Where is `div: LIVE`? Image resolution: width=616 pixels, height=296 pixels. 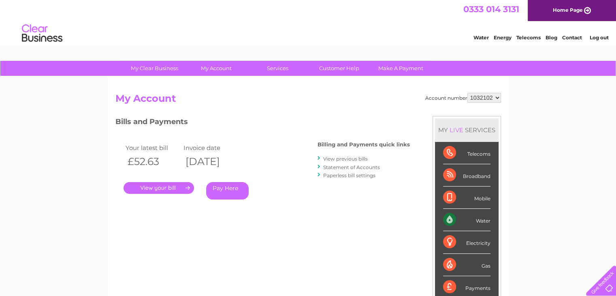
div: LIVE is located at coordinates (457, 130).